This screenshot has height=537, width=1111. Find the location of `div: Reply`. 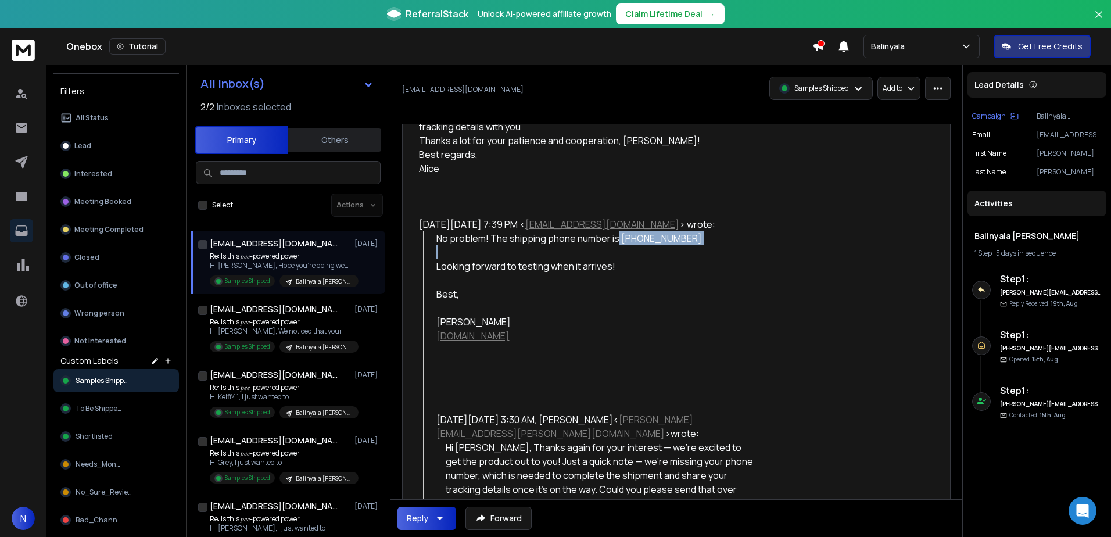

div: Reply is located at coordinates (417, 518).